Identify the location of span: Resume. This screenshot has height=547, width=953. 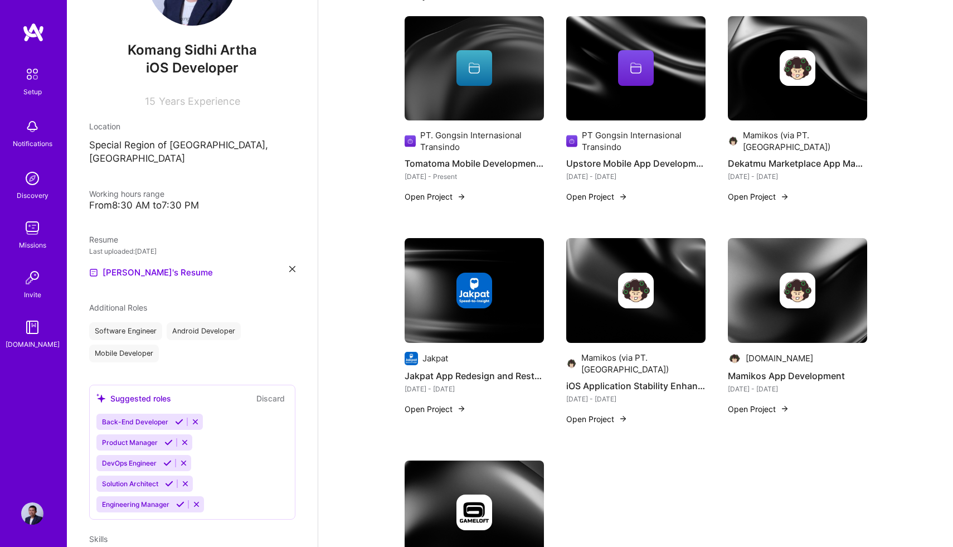
(104, 239).